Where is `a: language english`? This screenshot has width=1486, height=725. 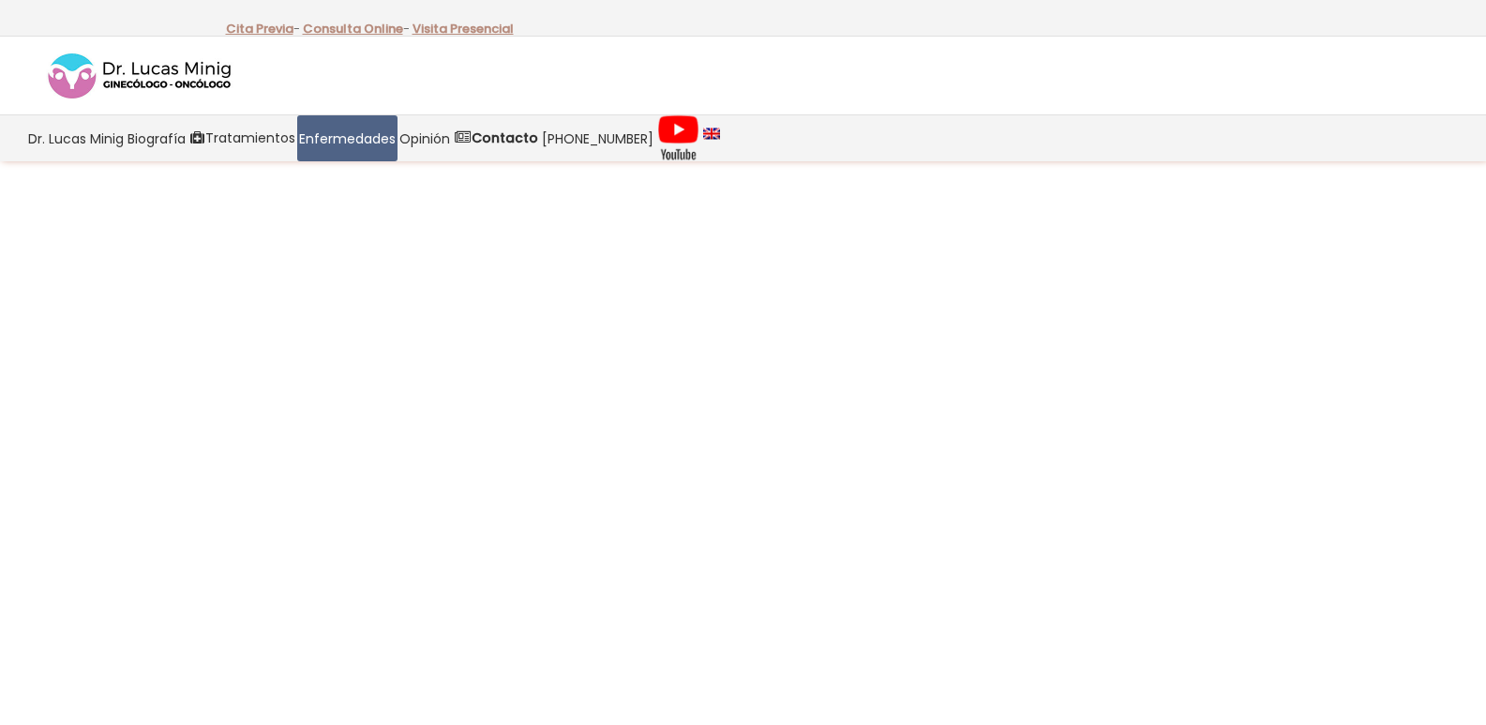
a: language english is located at coordinates (711, 138).